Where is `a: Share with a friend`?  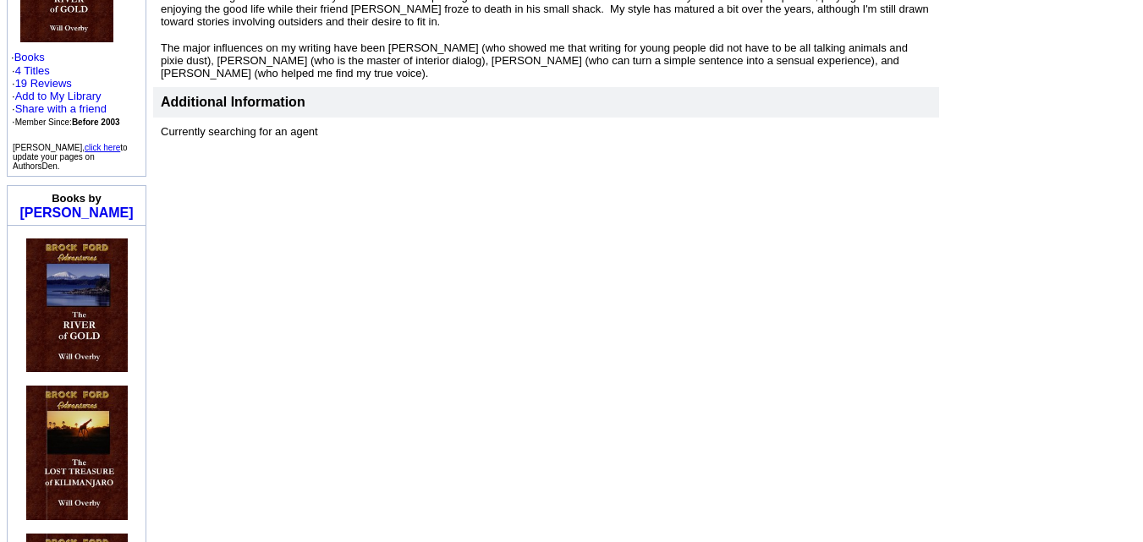 a: Share with a friend is located at coordinates (61, 108).